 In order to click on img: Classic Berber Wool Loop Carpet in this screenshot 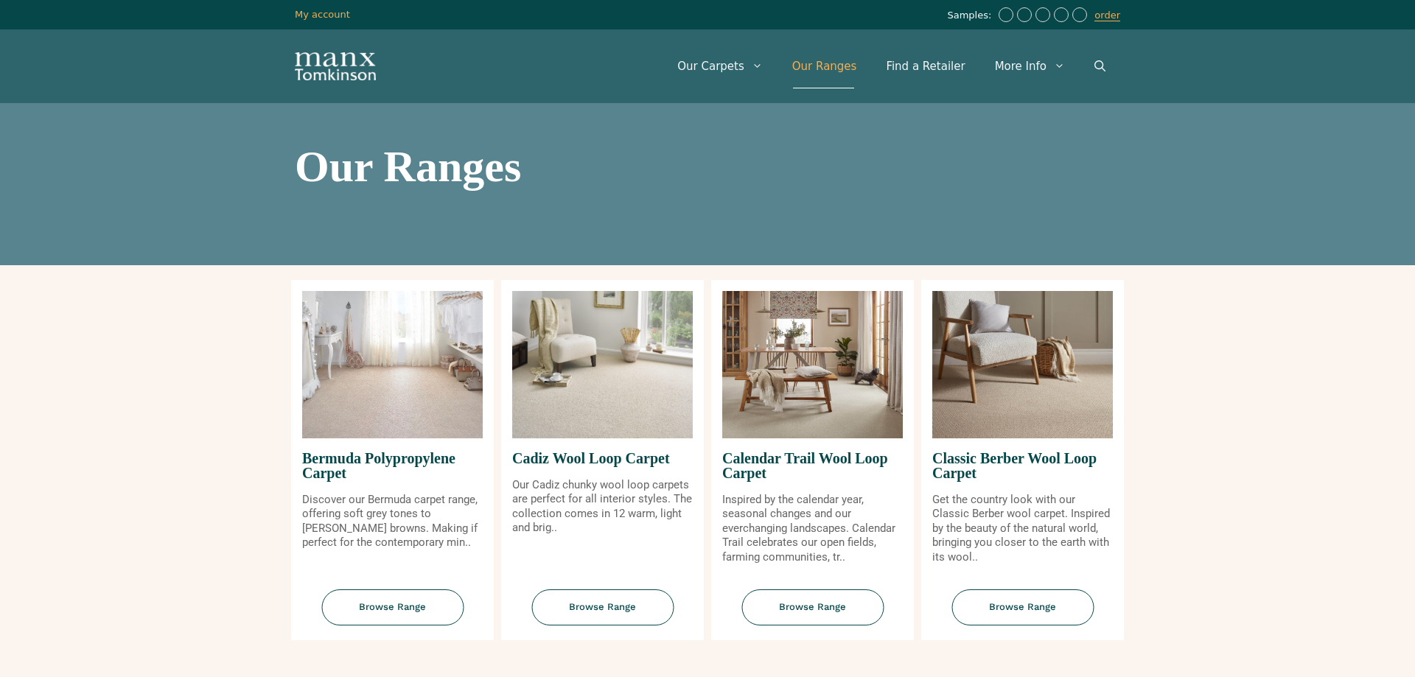, I will do `click(1022, 365)`.